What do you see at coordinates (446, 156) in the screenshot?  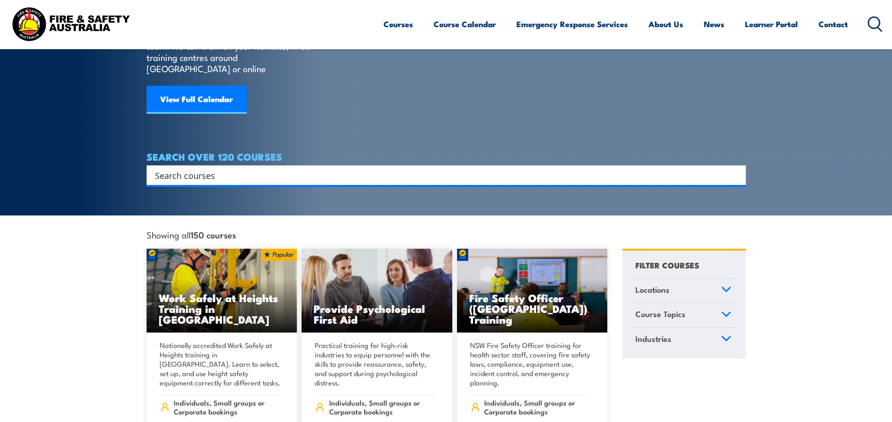 I see `h4: SEARCH OVER 120 COURSES` at bounding box center [446, 156].